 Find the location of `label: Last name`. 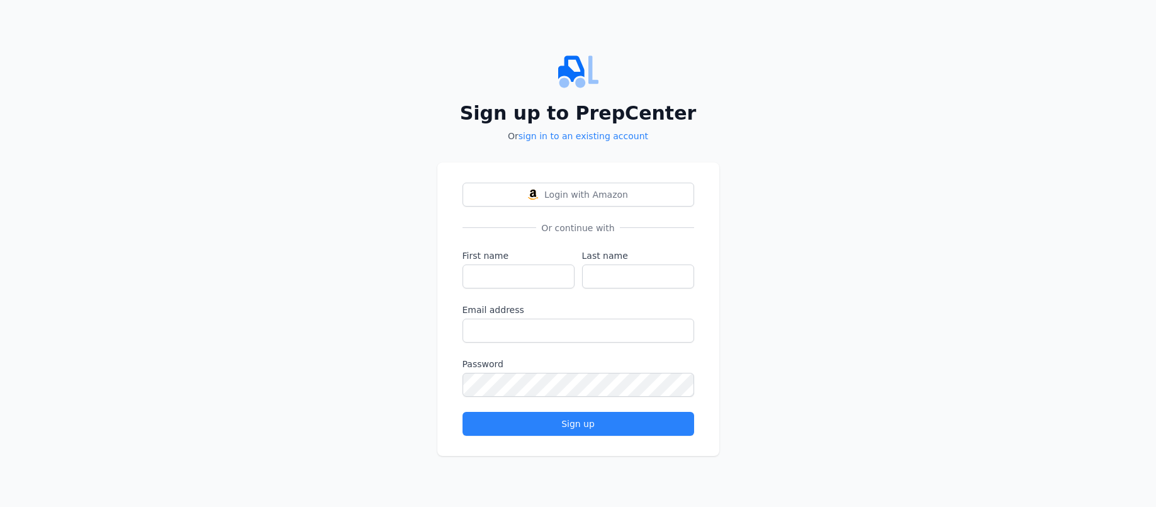

label: Last name is located at coordinates (638, 255).